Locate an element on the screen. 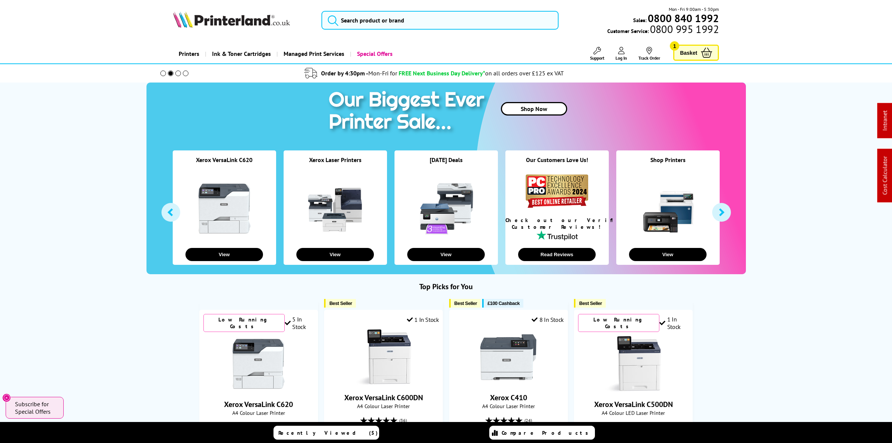  span: A4 Colour LED Laser Printer is located at coordinates (633, 412).